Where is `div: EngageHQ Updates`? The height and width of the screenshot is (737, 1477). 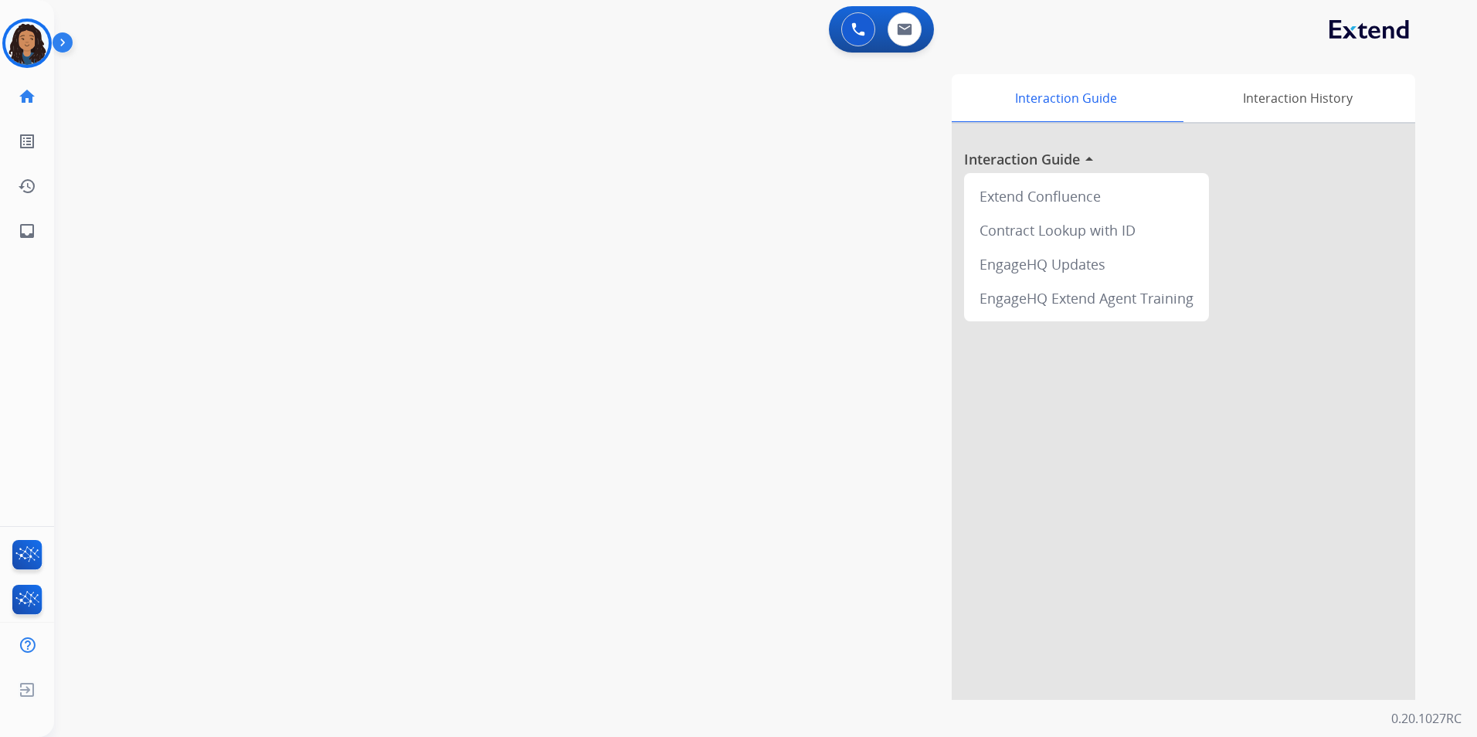
div: EngageHQ Updates is located at coordinates (1086, 264).